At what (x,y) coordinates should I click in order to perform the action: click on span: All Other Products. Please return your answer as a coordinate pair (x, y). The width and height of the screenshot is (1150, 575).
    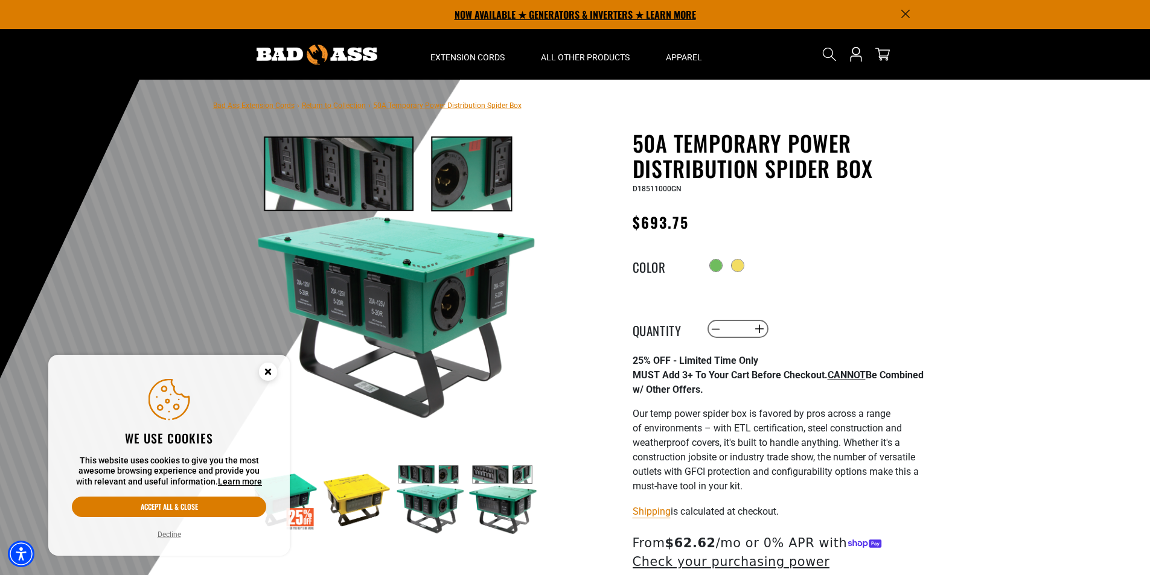
    Looking at the image, I should click on (585, 57).